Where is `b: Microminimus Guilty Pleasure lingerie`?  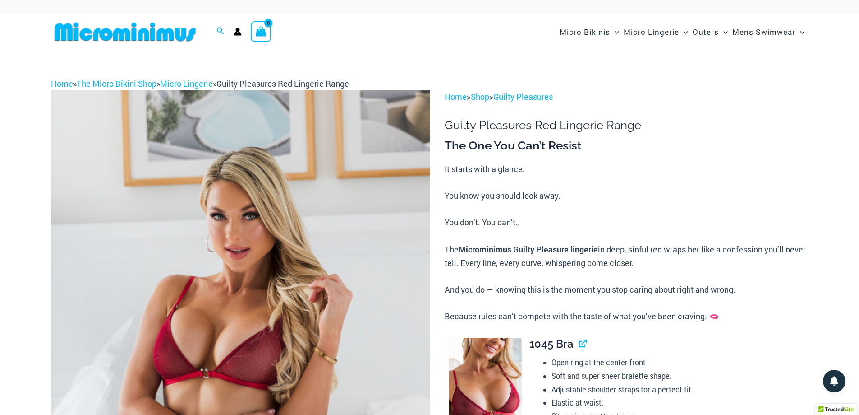
b: Microminimus Guilty Pleasure lingerie is located at coordinates (528, 249).